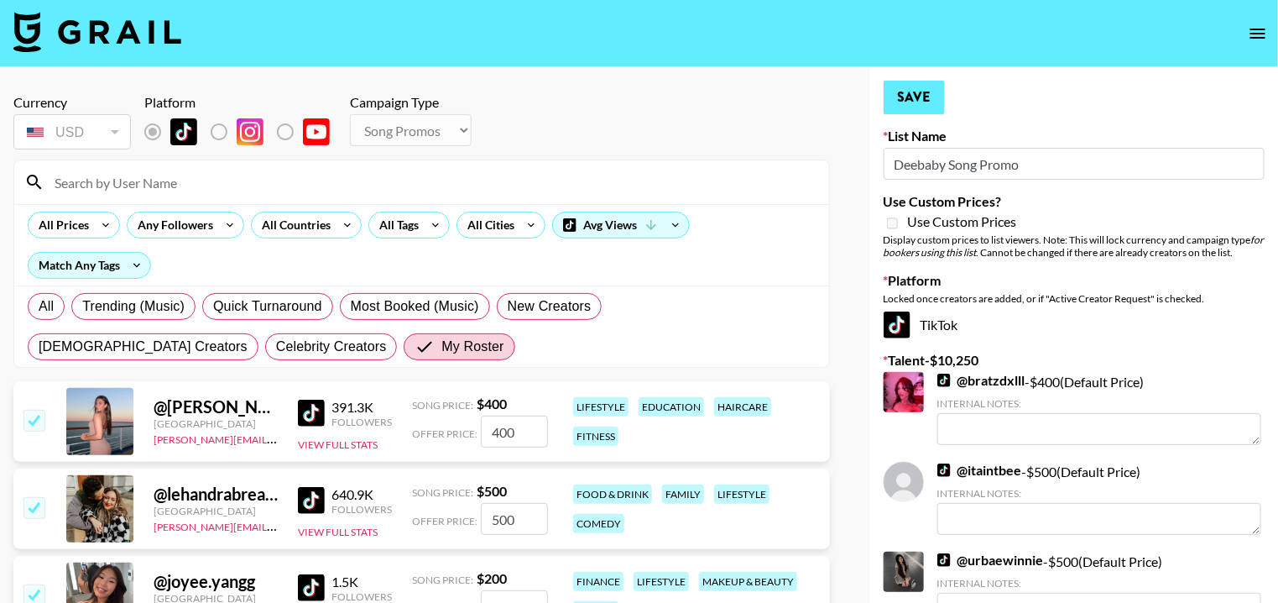 The image size is (1278, 603). Describe the element at coordinates (133, 306) in the screenshot. I see `span: Trending (Music)` at that location.